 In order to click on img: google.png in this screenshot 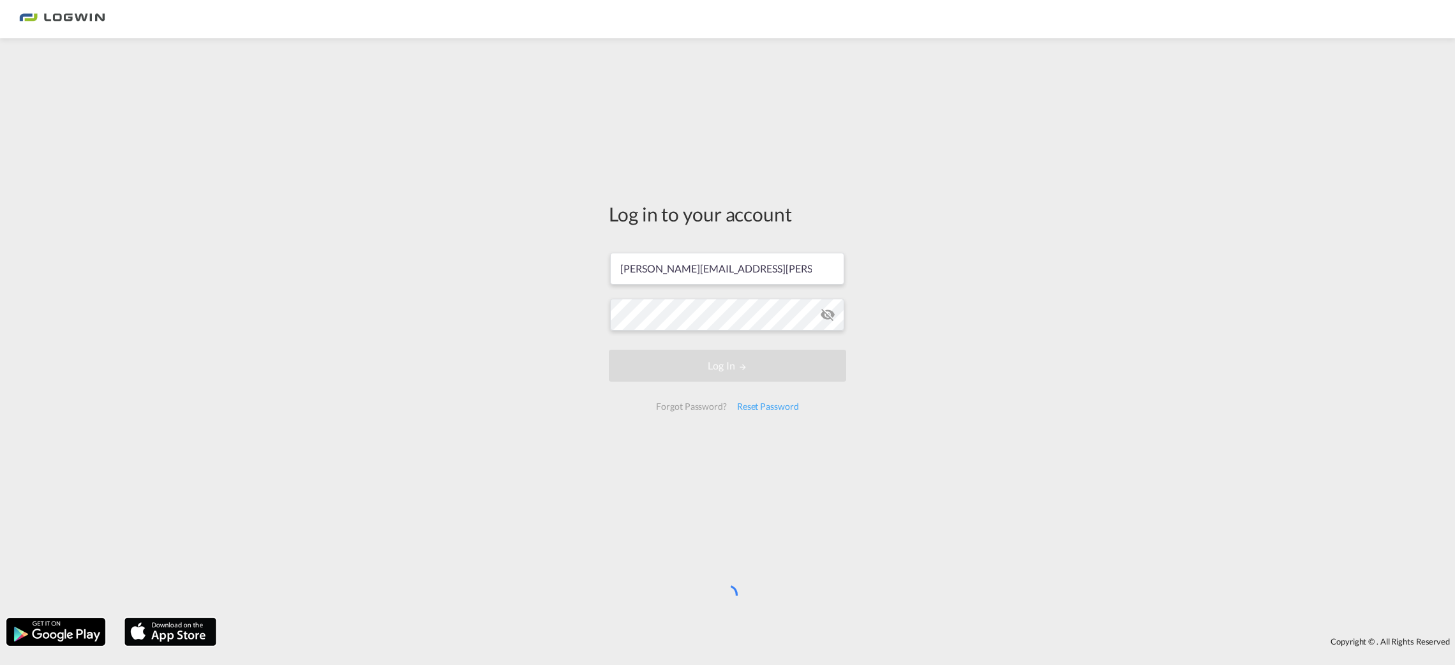, I will do `click(56, 632)`.